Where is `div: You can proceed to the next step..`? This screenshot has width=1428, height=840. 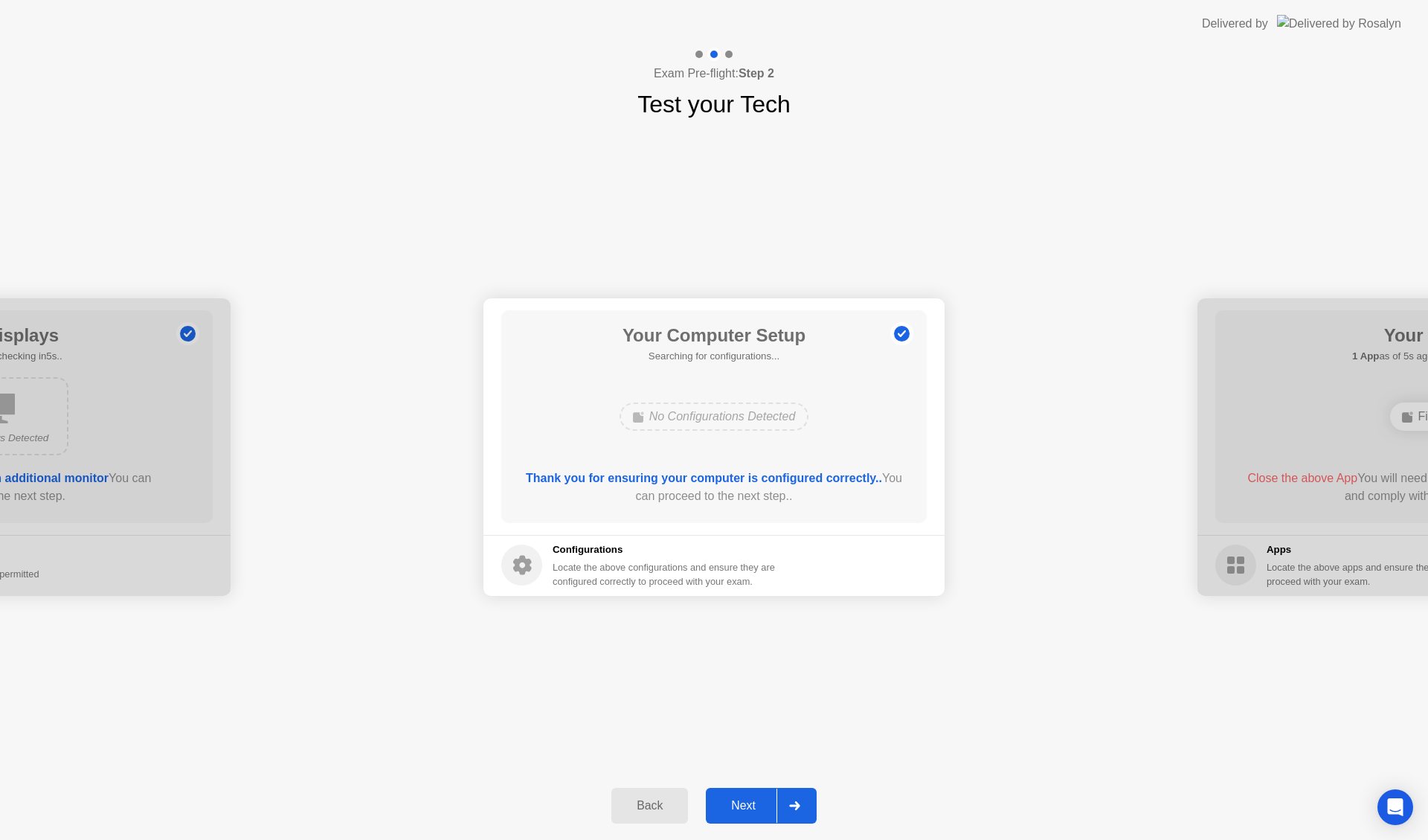
div: You can proceed to the next step.. is located at coordinates (714, 487).